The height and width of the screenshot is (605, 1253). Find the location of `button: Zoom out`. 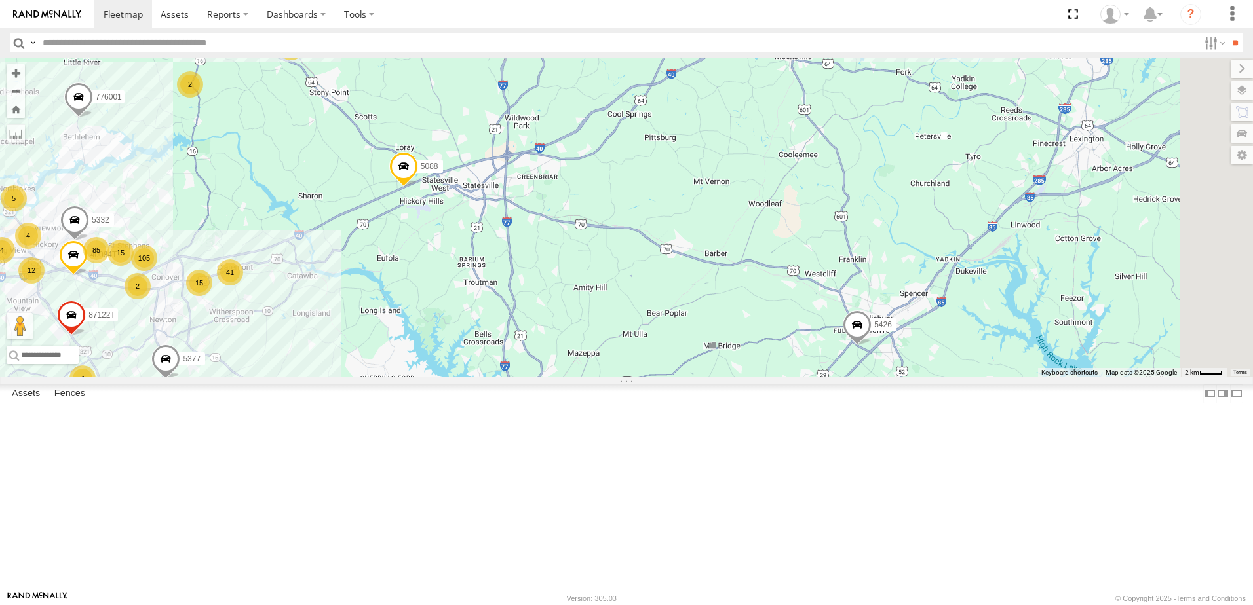

button: Zoom out is located at coordinates (16, 91).